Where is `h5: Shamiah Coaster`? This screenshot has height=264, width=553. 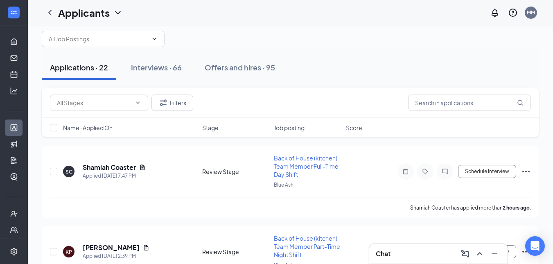
h5: Shamiah Coaster is located at coordinates (109, 167).